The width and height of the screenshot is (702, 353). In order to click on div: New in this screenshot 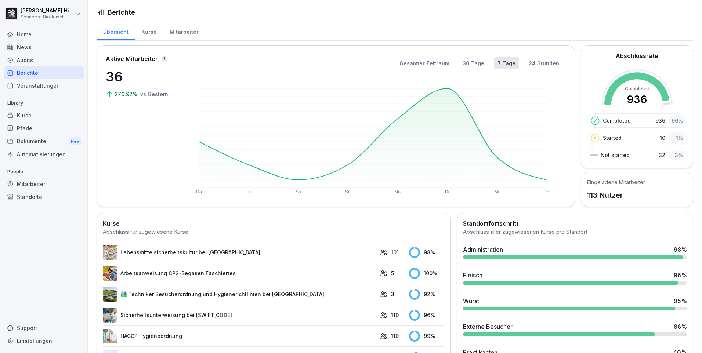, I will do `click(75, 141)`.